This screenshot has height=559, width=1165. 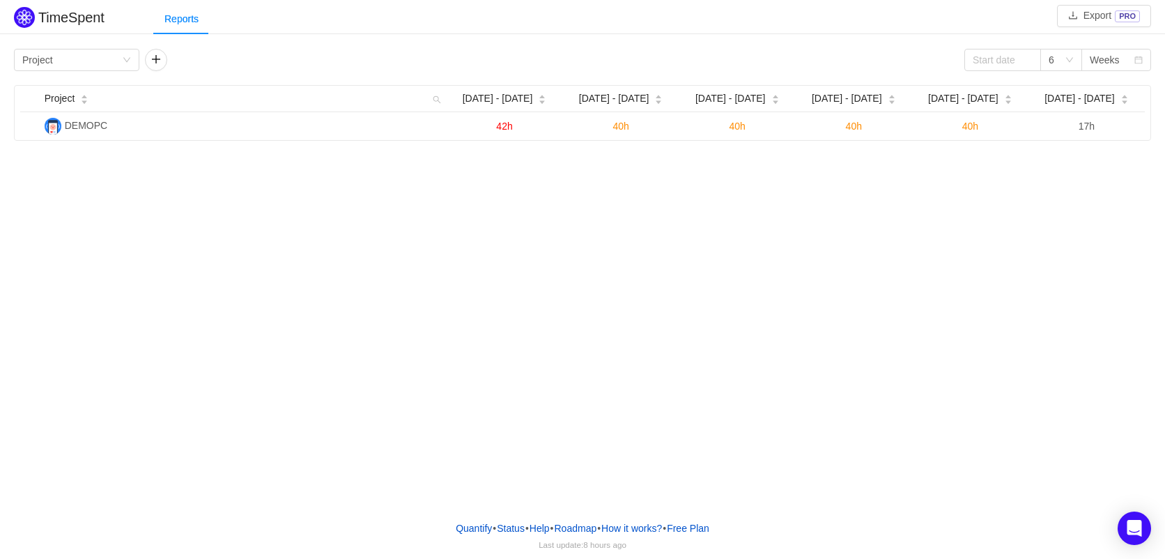 I want to click on span: Project, so click(x=60, y=98).